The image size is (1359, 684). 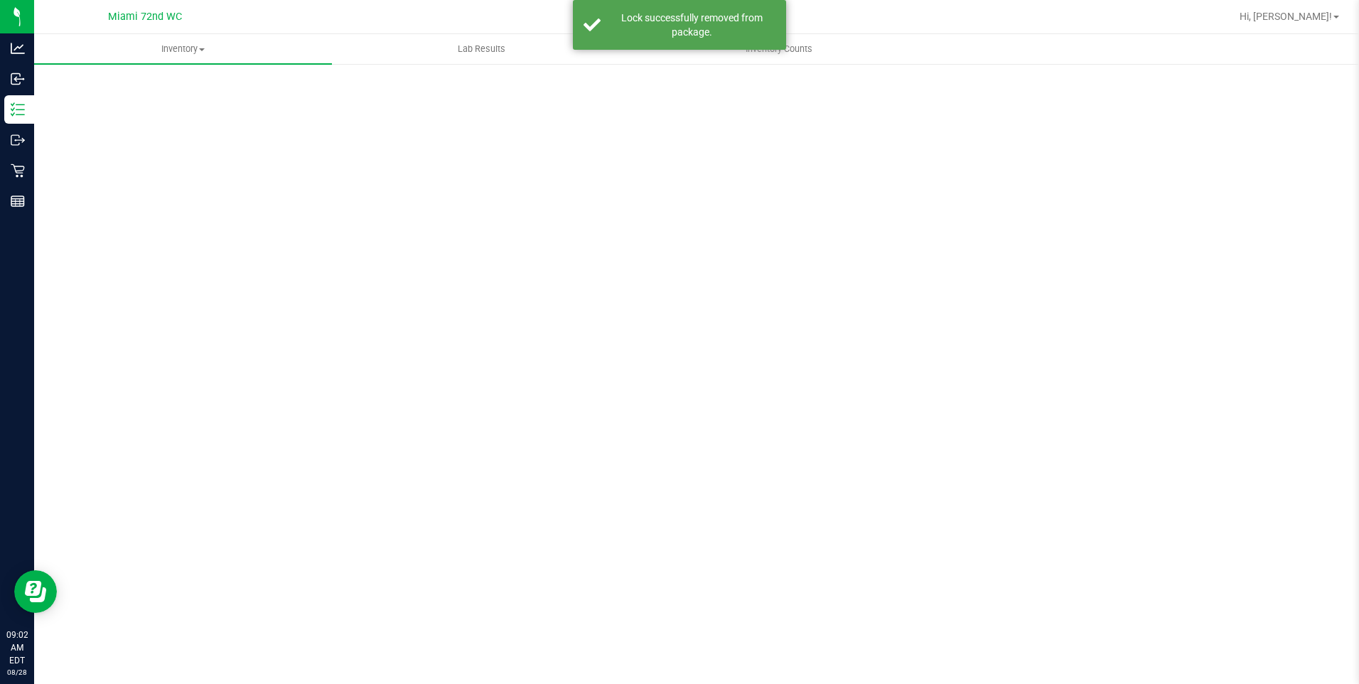 I want to click on inline-svg: Inventory, so click(x=18, y=109).